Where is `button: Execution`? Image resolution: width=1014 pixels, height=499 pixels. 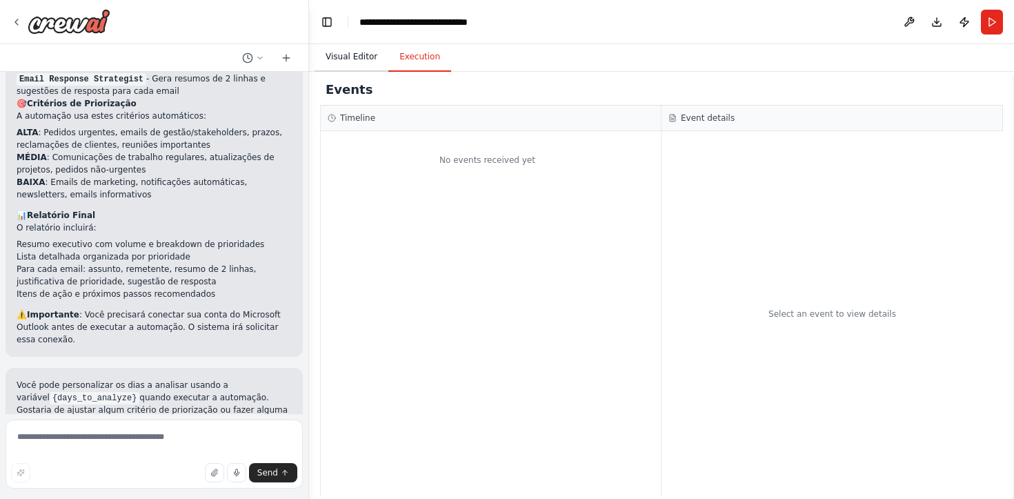 button: Execution is located at coordinates (420, 57).